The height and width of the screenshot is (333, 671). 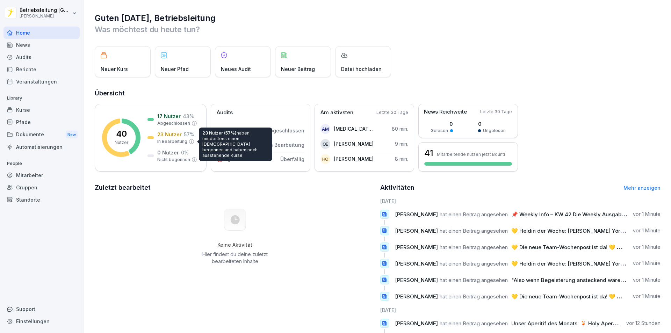 I want to click on a: Einstellungen, so click(x=42, y=321).